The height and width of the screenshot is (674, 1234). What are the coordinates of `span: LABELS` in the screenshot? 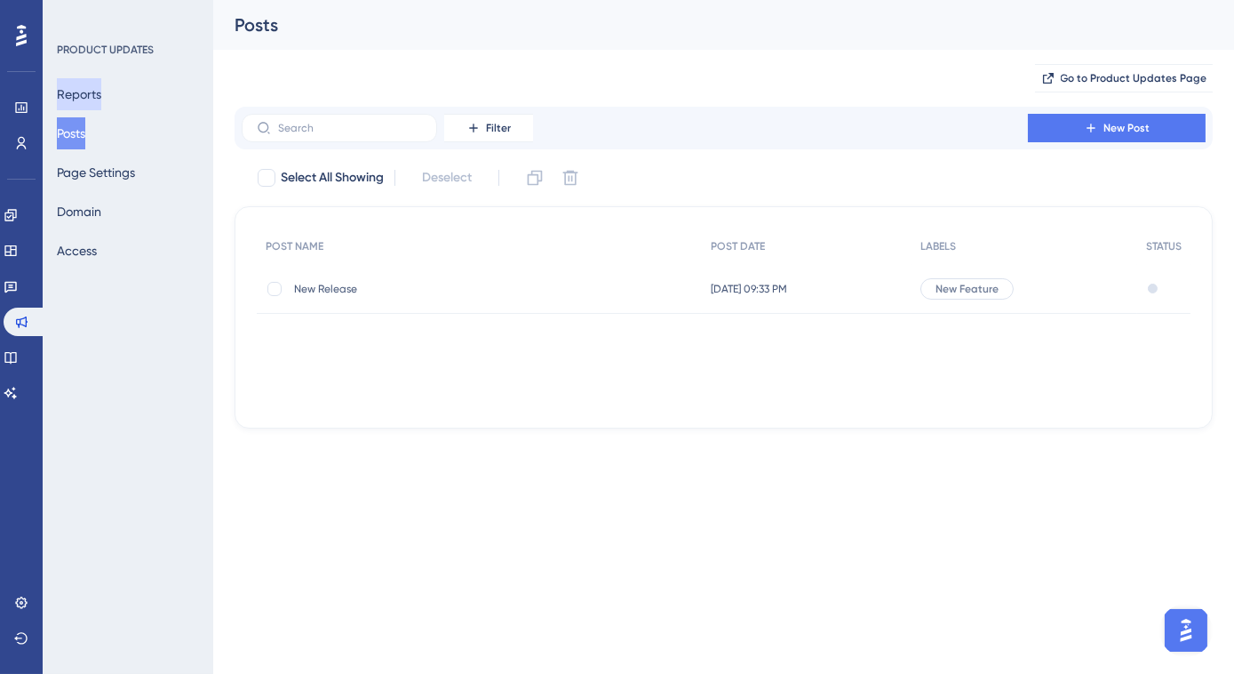 It's located at (938, 246).